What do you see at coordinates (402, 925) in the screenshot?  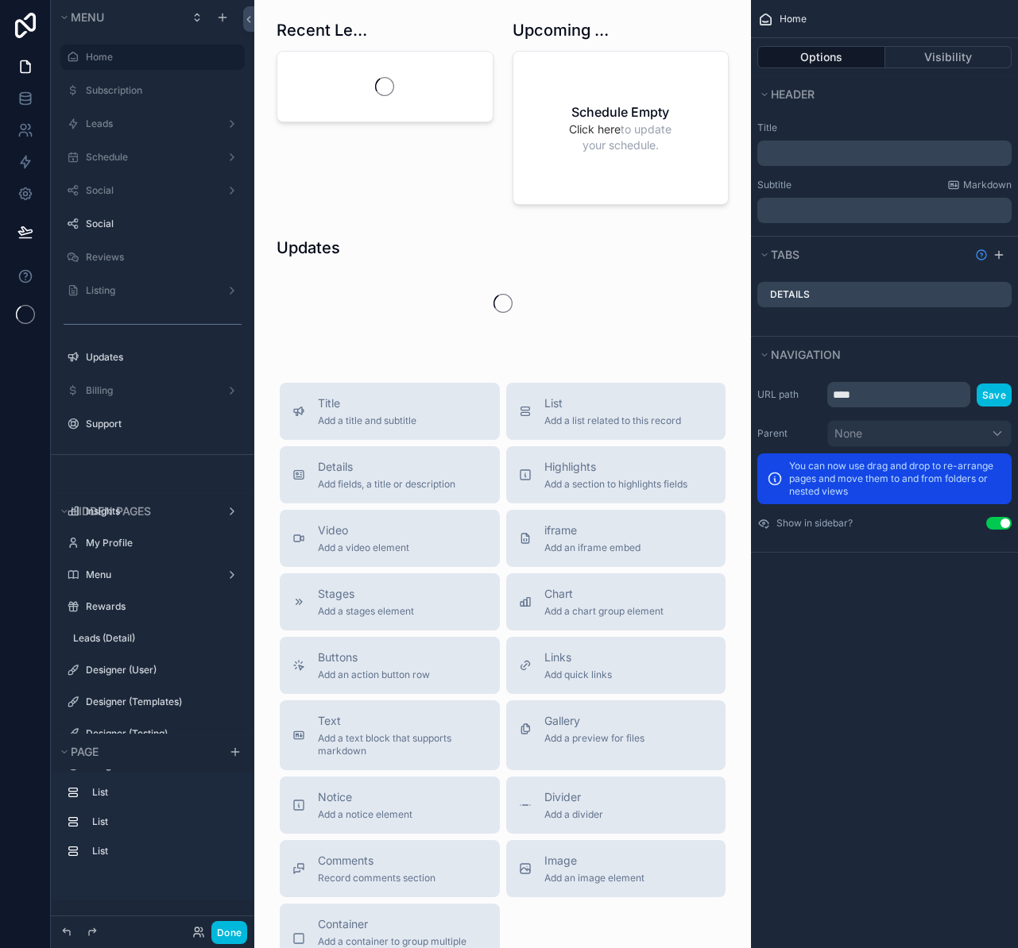 I see `span: Container` at bounding box center [402, 925].